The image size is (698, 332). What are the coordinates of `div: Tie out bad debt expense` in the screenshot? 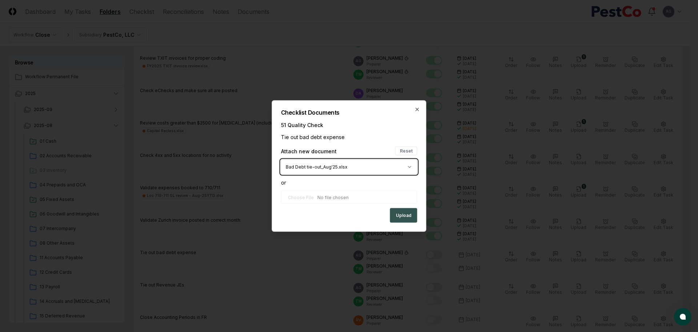 It's located at (349, 137).